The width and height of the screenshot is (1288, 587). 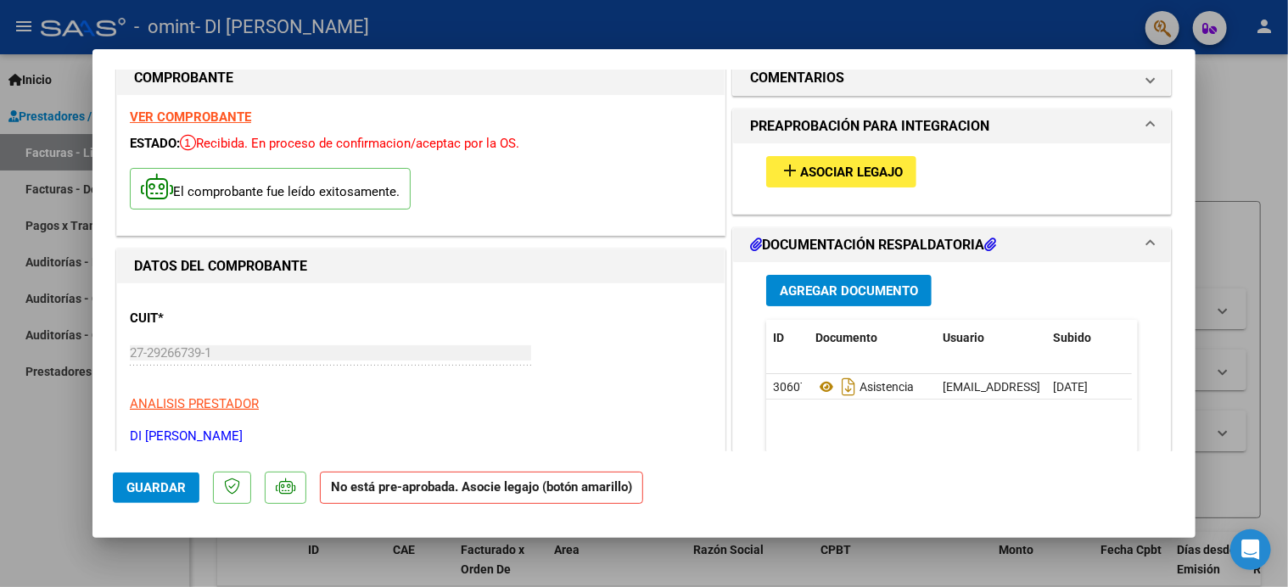 What do you see at coordinates (952, 78) in the screenshot?
I see `mat-expansion-panel-header: COMENTARIOS` at bounding box center [952, 78].